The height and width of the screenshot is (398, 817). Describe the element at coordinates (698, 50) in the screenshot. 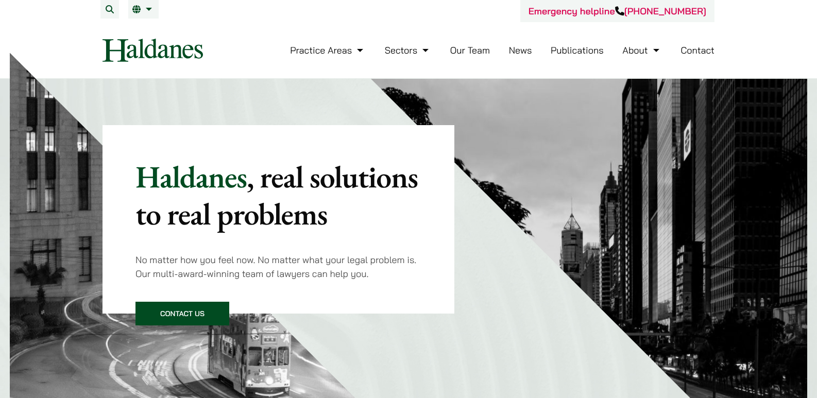

I see `a: Contact` at that location.